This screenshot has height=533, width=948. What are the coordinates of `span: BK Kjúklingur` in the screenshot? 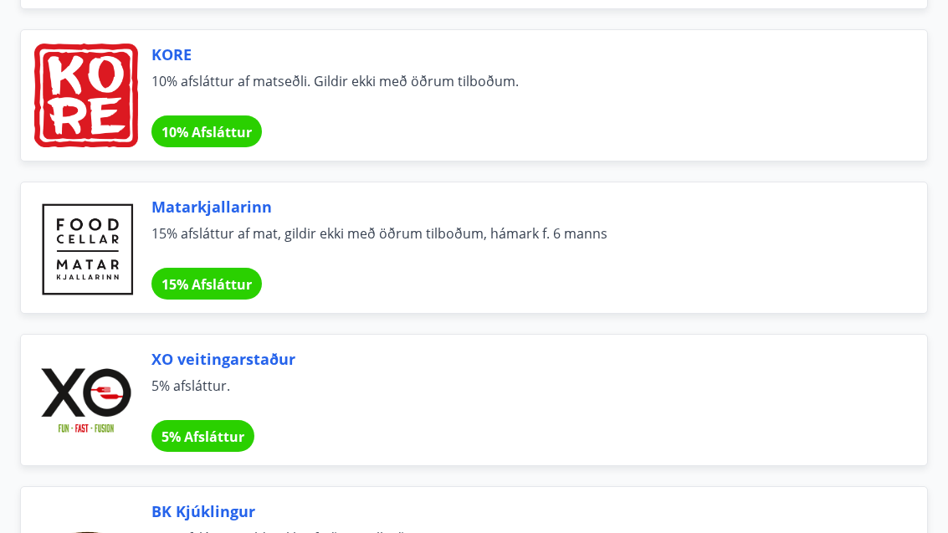 It's located at (519, 511).